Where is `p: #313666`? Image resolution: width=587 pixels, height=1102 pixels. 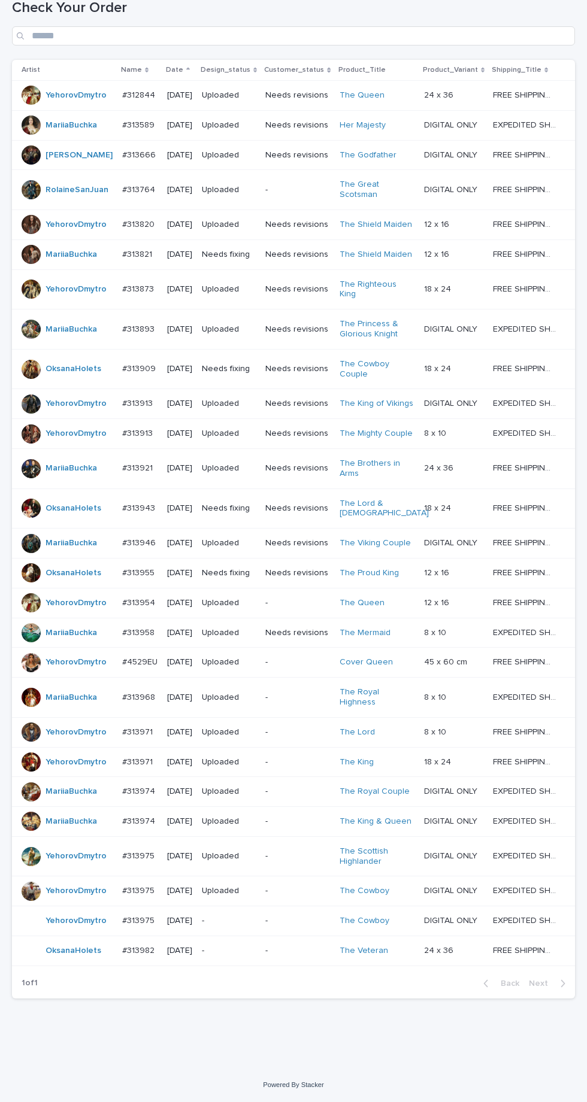
p: #313666 is located at coordinates (140, 154).